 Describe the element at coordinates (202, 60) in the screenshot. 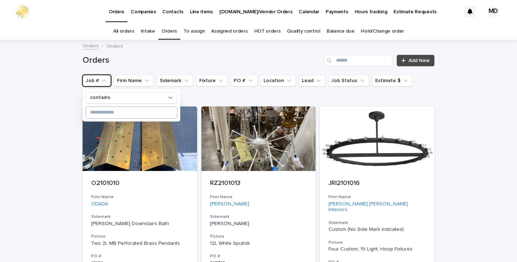

I see `h1: Orders` at that location.